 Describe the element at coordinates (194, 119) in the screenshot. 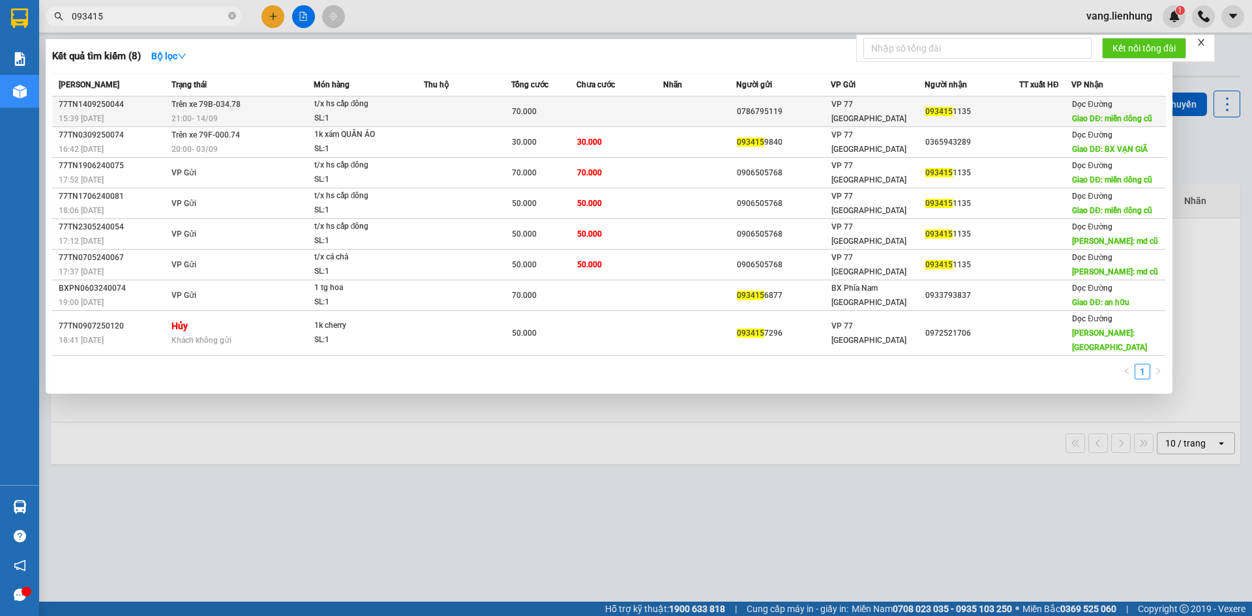

I see `span: 21:00 - 14/09` at that location.